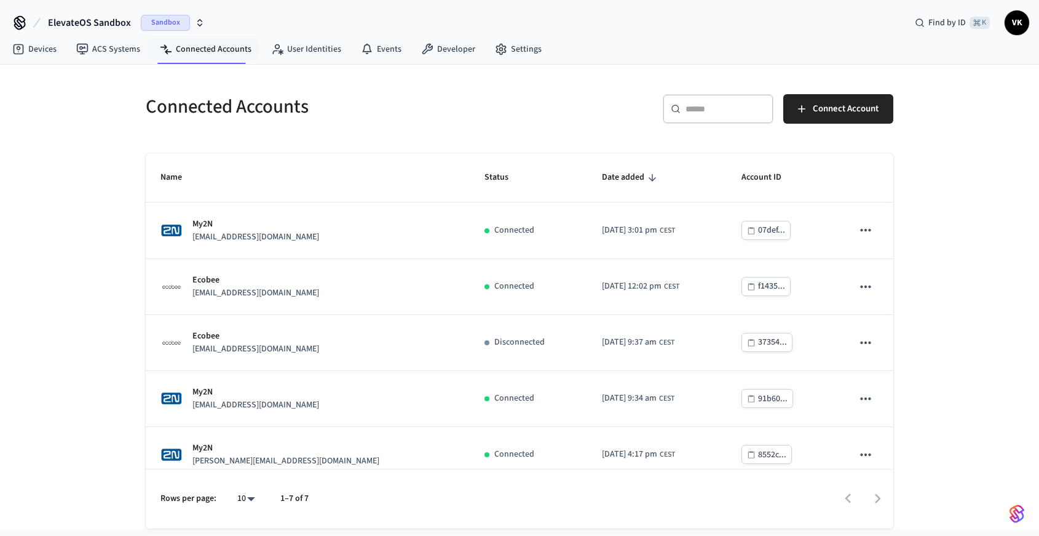  Describe the element at coordinates (773, 342) in the screenshot. I see `div: 37354...` at that location.